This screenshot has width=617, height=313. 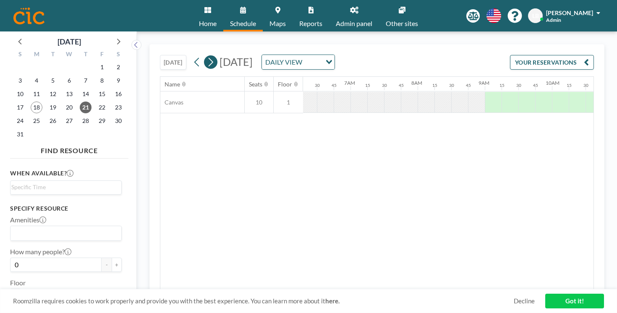 What do you see at coordinates (20, 108) in the screenshot?
I see `span: Sunday, August 17, 2025` at bounding box center [20, 108].